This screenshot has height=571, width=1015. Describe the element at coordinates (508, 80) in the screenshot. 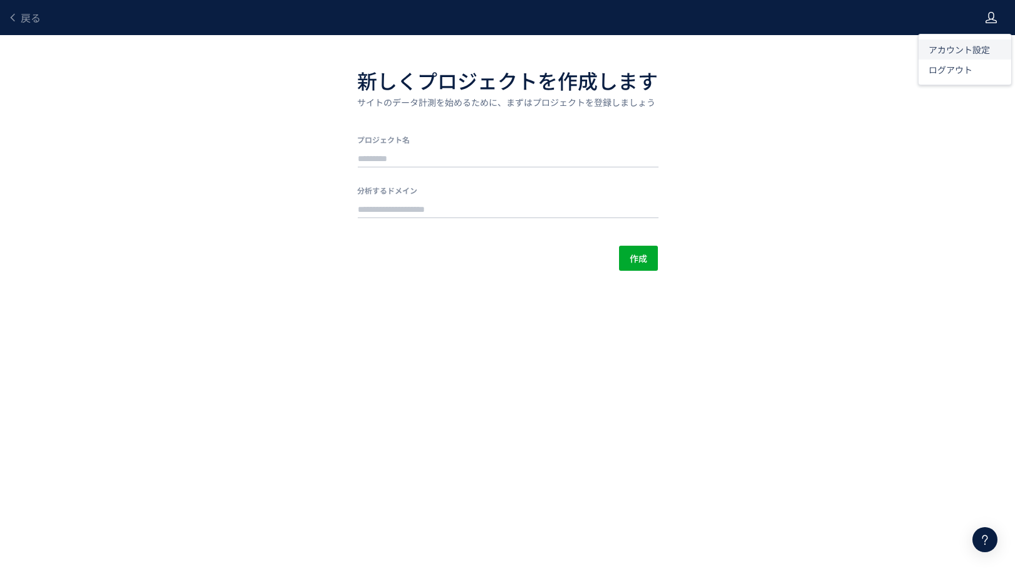

I see `h1: 新しくプロジェクトを作成します` at that location.